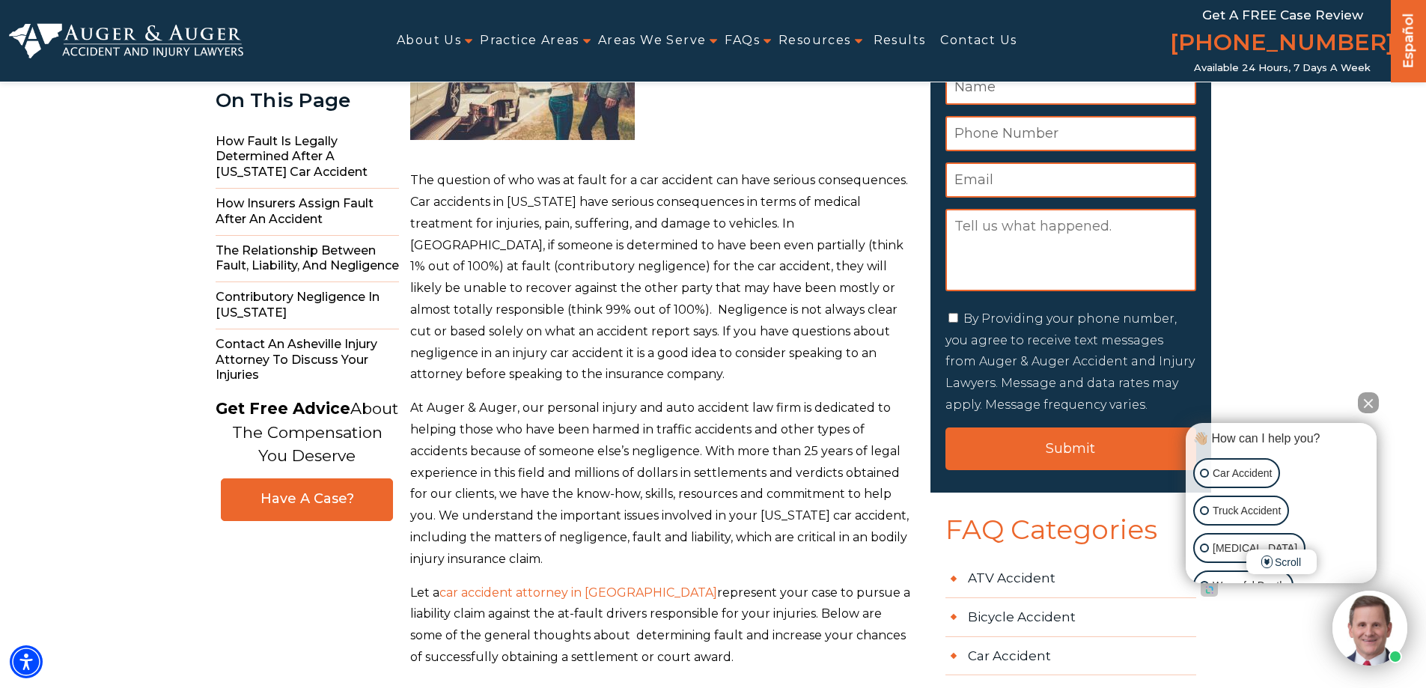 Image resolution: width=1426 pixels, height=688 pixels. What do you see at coordinates (661, 278) in the screenshot?
I see `p: The question of who was at fault for a car accident can have serious consequences. Car accidents ...` at bounding box center [661, 278].